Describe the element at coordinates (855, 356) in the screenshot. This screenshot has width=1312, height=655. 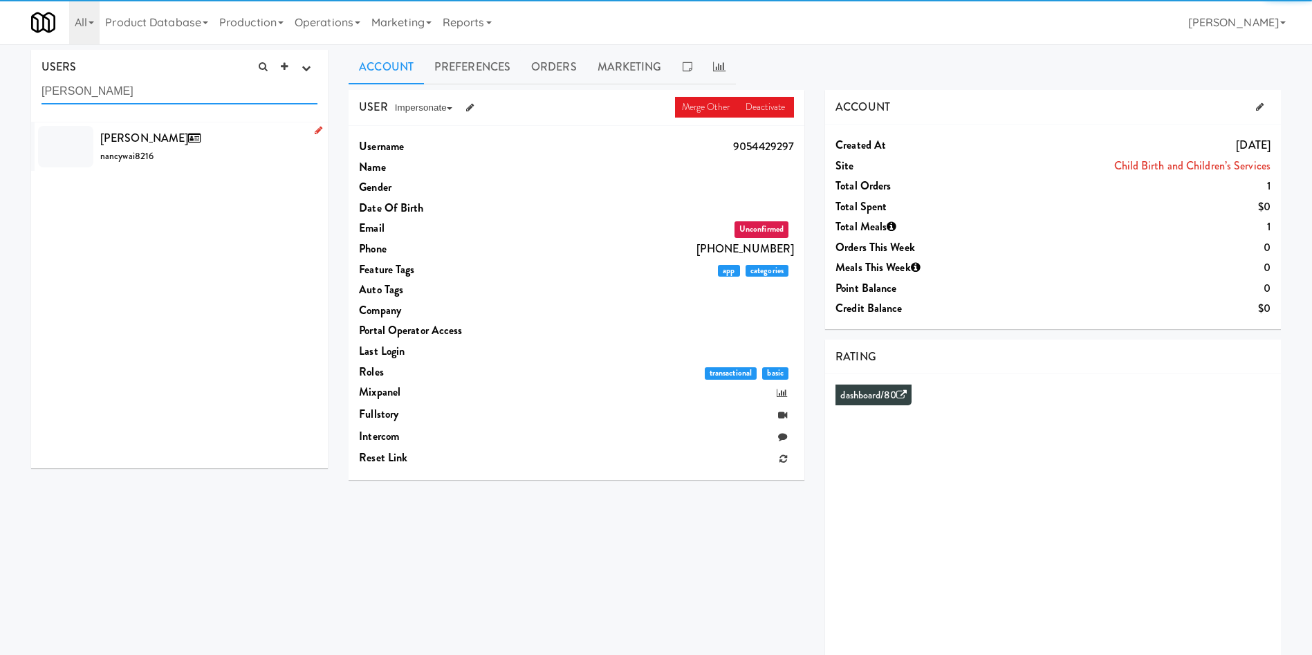
I see `span: RATING` at that location.